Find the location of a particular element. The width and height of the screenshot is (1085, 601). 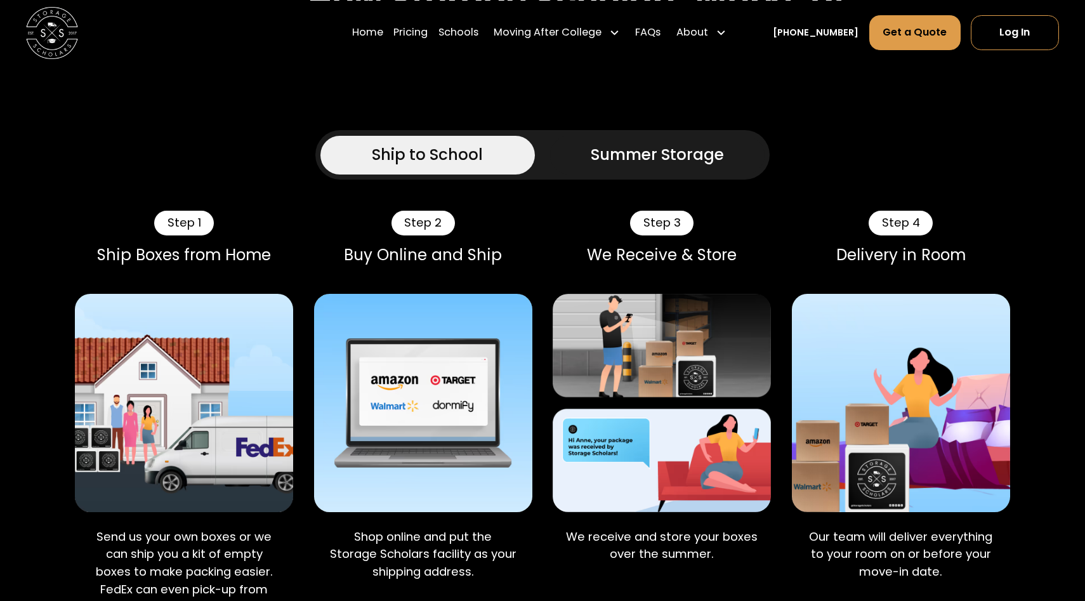

div: Ship Boxes from Home is located at coordinates (184, 255).